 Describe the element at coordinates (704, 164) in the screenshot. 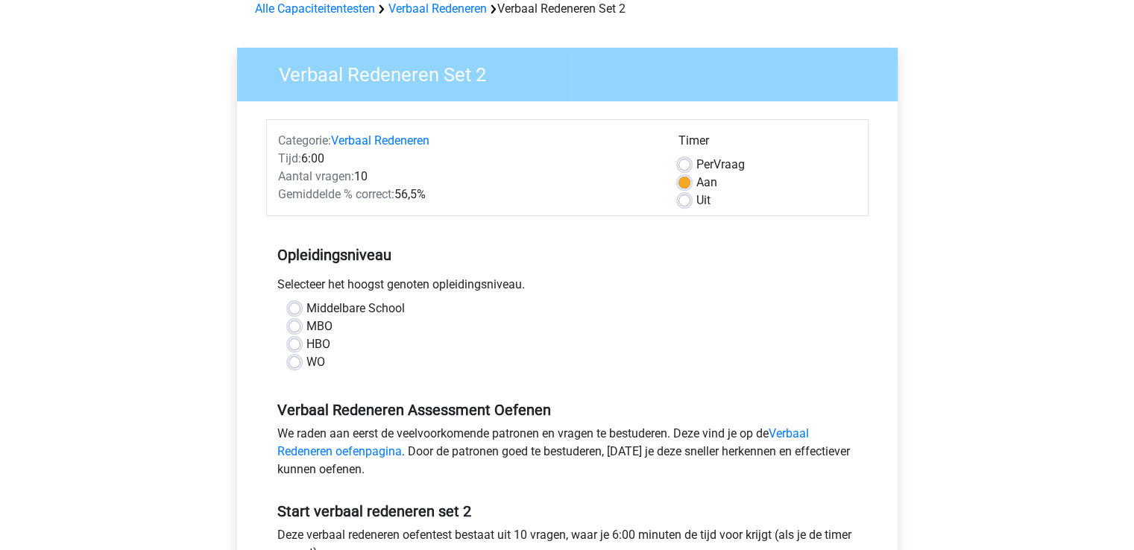

I see `span: Per` at that location.